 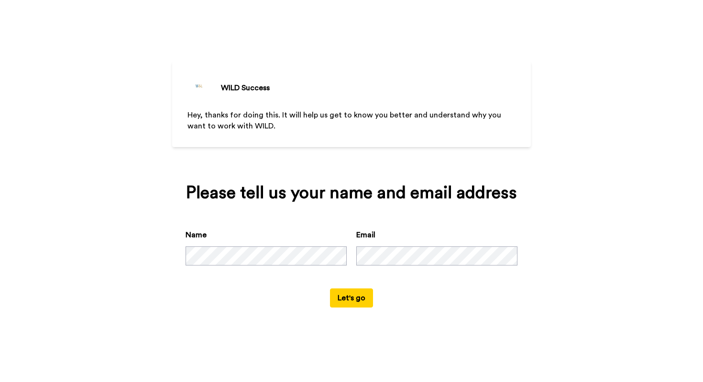 I want to click on span: Hey, thanks for doing this. It will help us get to know you better and understand why you want to..., so click(x=345, y=120).